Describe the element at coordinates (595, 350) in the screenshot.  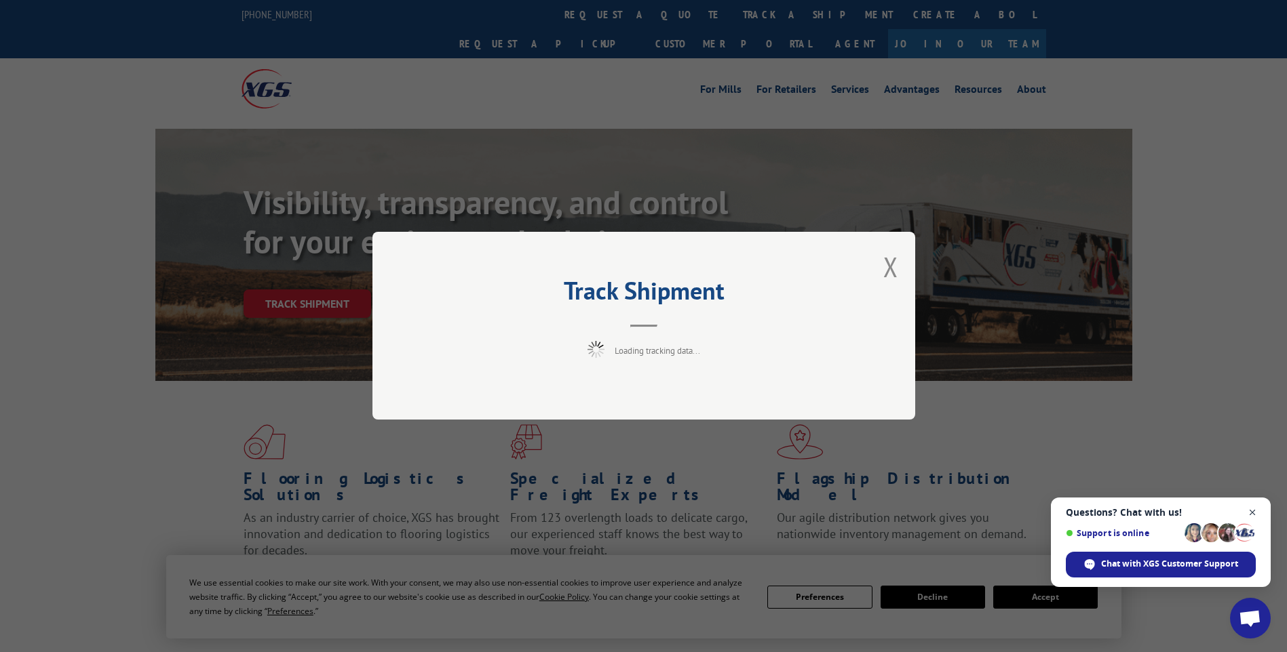
I see `img: xgs-loading` at that location.